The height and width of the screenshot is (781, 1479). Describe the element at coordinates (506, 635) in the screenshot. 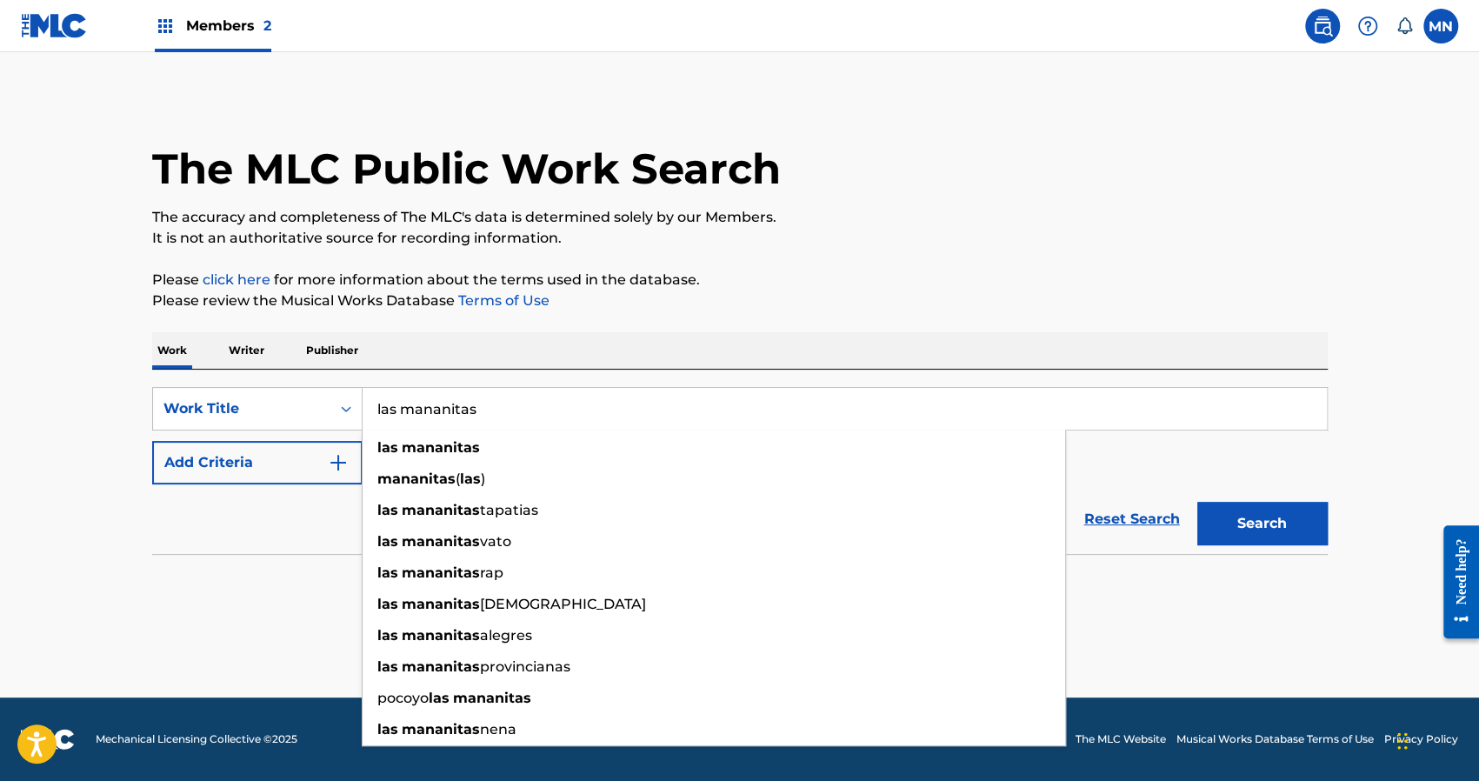

I see `span: alegres` at that location.